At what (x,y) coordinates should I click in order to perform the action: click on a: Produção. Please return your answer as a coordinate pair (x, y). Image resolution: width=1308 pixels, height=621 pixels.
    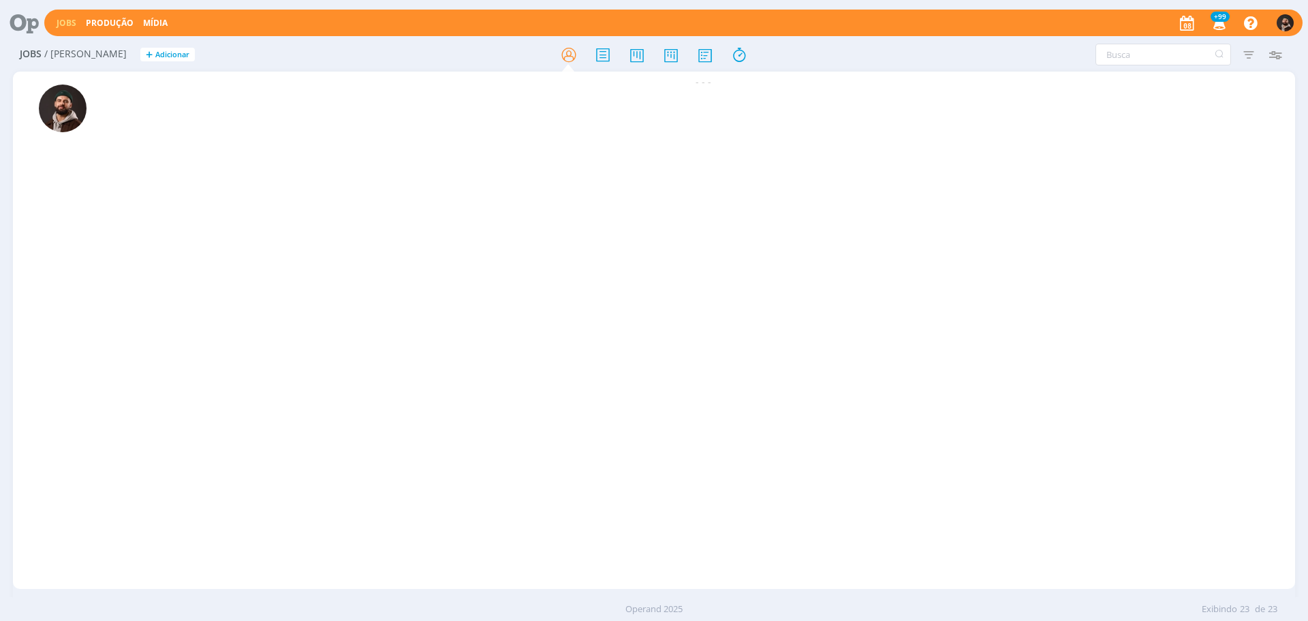
    Looking at the image, I should click on (110, 22).